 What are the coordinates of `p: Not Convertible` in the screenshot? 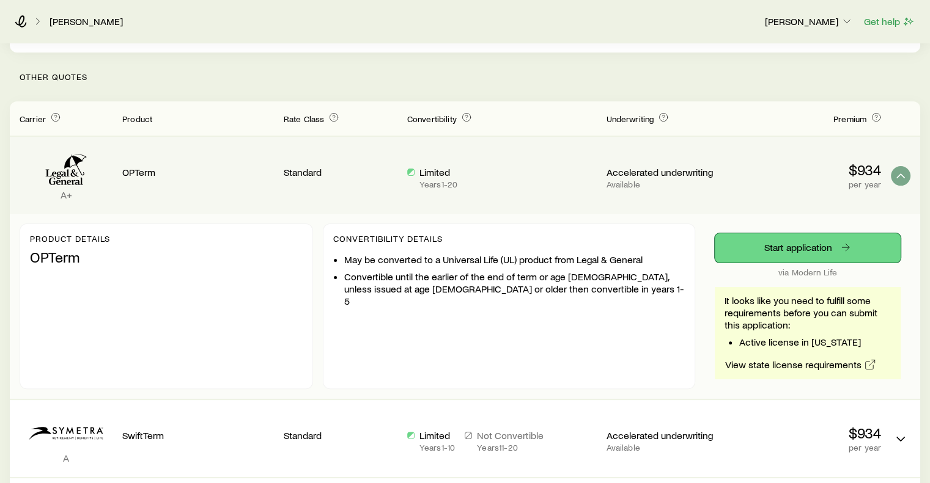 It's located at (510, 436).